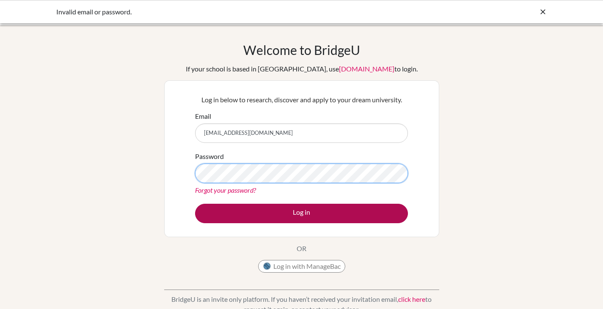 The image size is (603, 309). Describe the element at coordinates (301, 100) in the screenshot. I see `p: Log in below to research, discover and apply to your dream university.` at that location.